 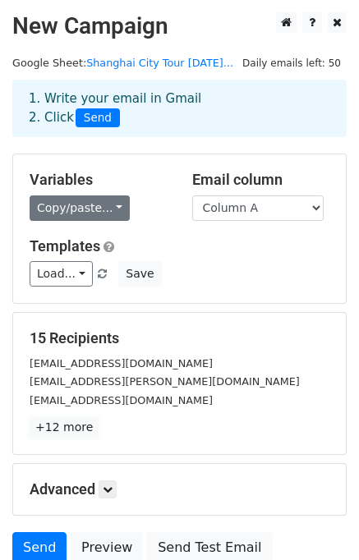 What do you see at coordinates (98, 118) in the screenshot?
I see `span: Send` at bounding box center [98, 118].